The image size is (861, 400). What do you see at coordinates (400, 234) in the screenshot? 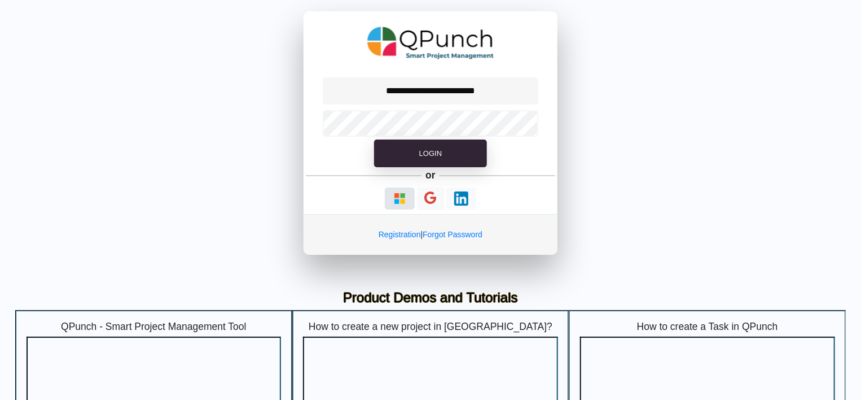
I see `a: Registration` at bounding box center [400, 234].